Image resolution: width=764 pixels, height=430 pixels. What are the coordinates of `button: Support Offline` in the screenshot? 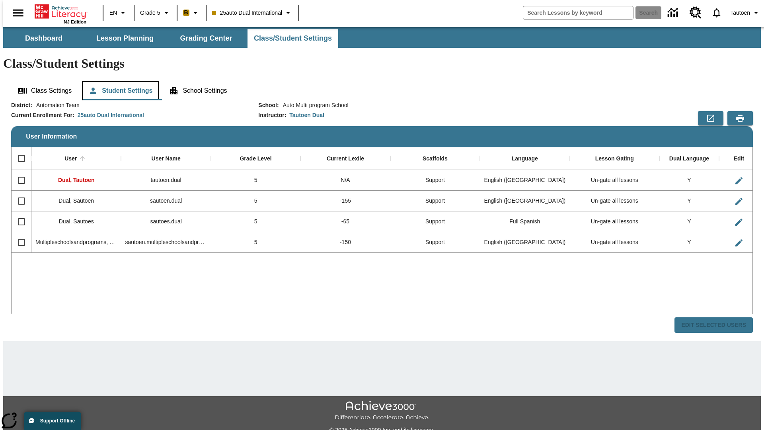 It's located at (52, 420).